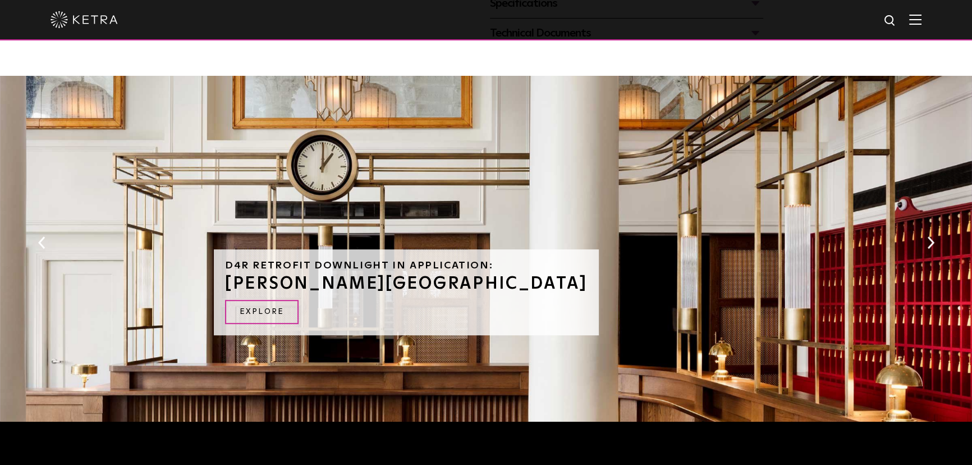 This screenshot has height=465, width=972. I want to click on img: Hamburger%20Nav.svg, so click(916, 19).